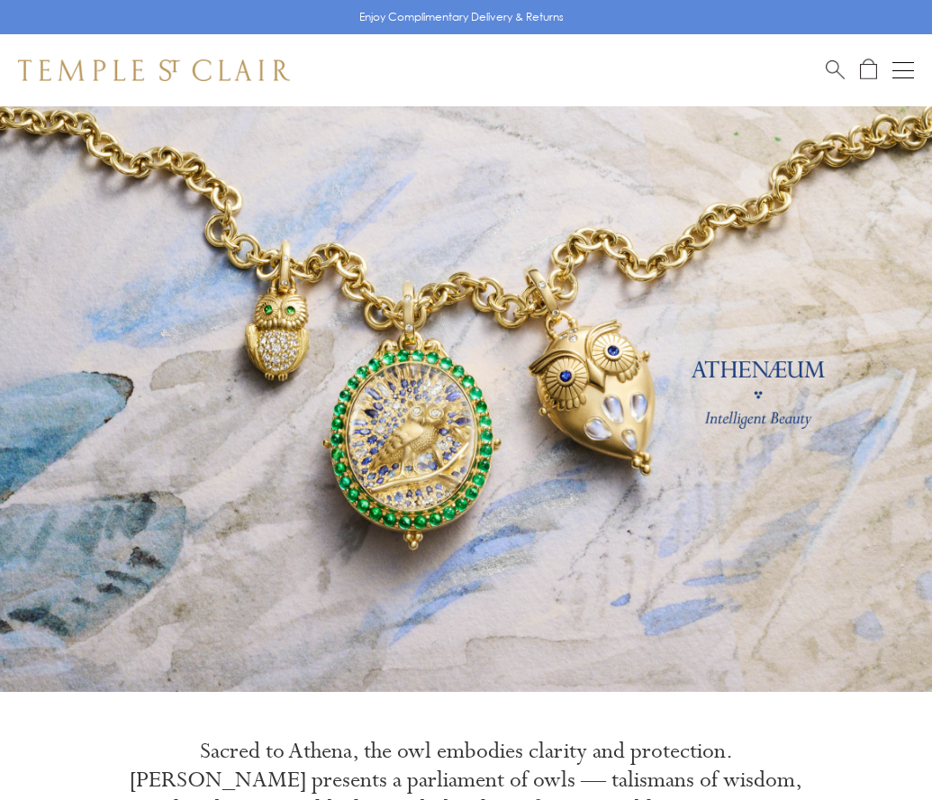  I want to click on a: Open Shopping Bag, so click(868, 69).